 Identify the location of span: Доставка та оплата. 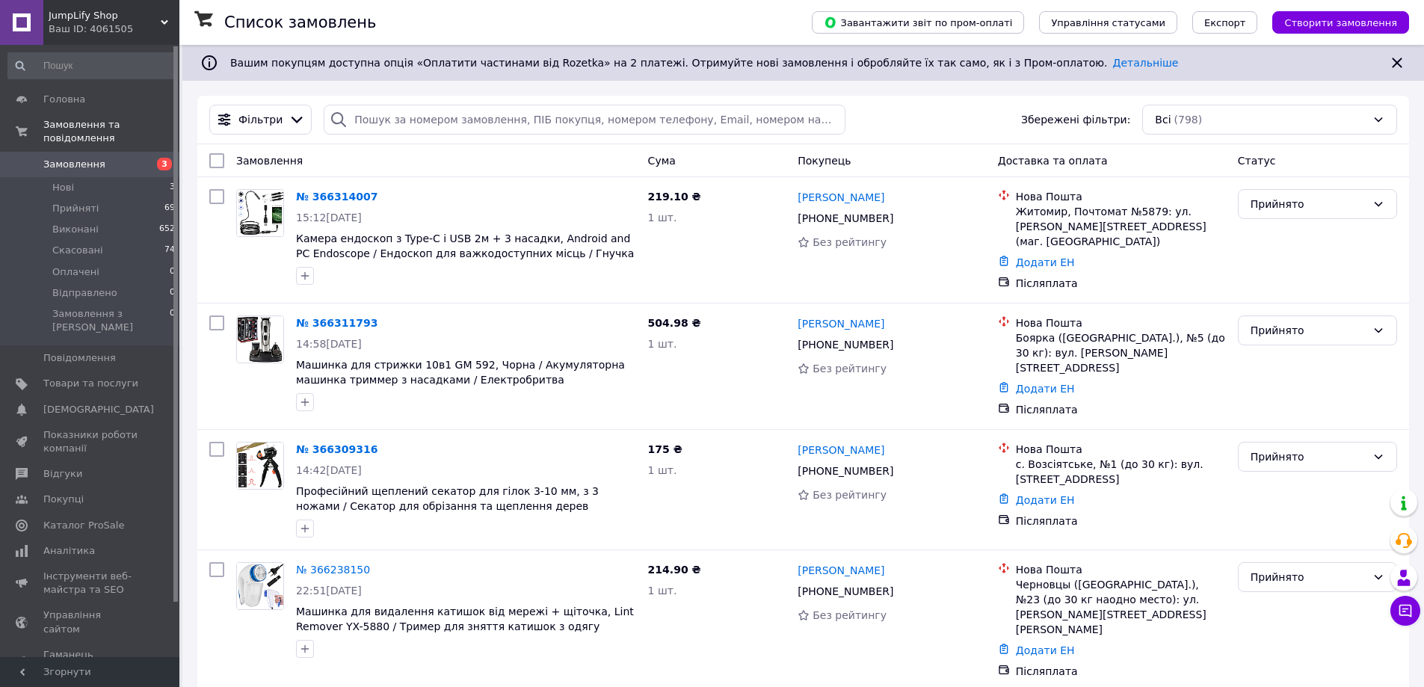
(1052, 161).